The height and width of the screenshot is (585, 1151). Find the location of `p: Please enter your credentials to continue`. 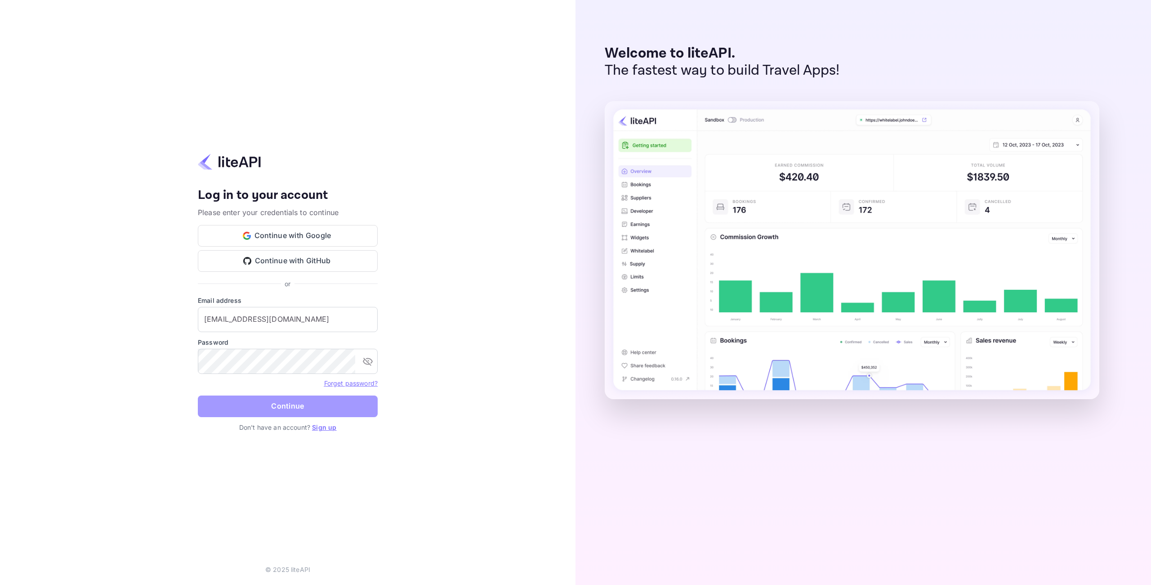

p: Please enter your credentials to continue is located at coordinates (288, 212).